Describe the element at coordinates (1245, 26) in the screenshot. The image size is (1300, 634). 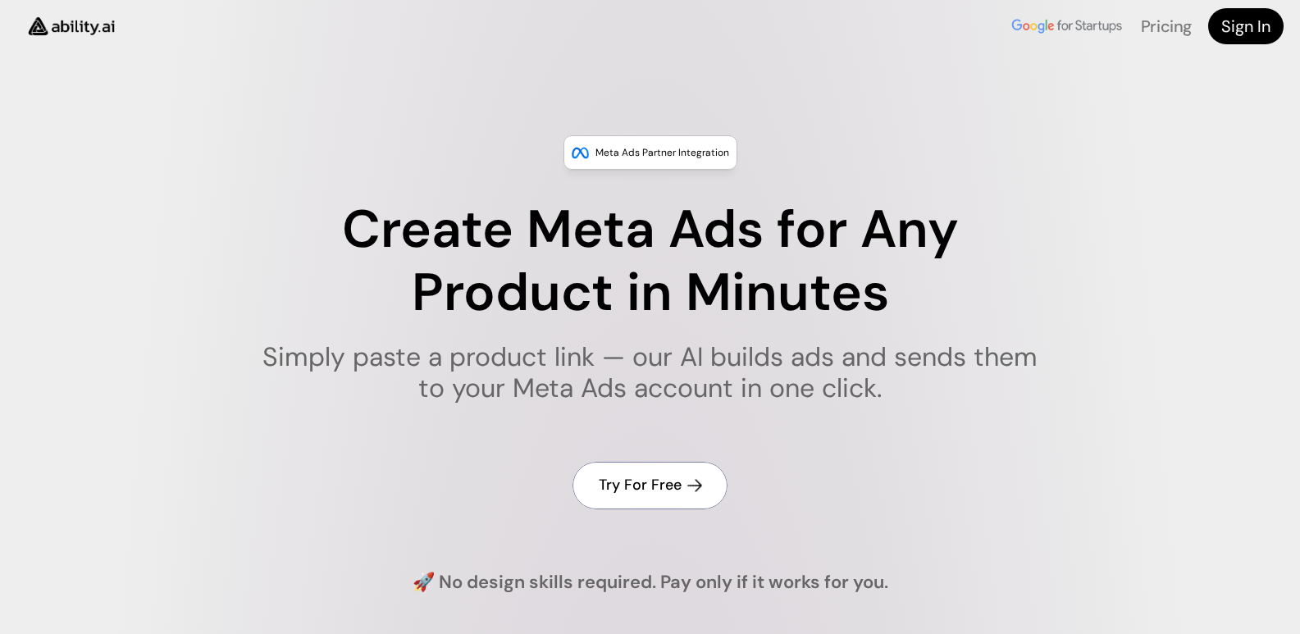
I see `a: Sign In` at that location.